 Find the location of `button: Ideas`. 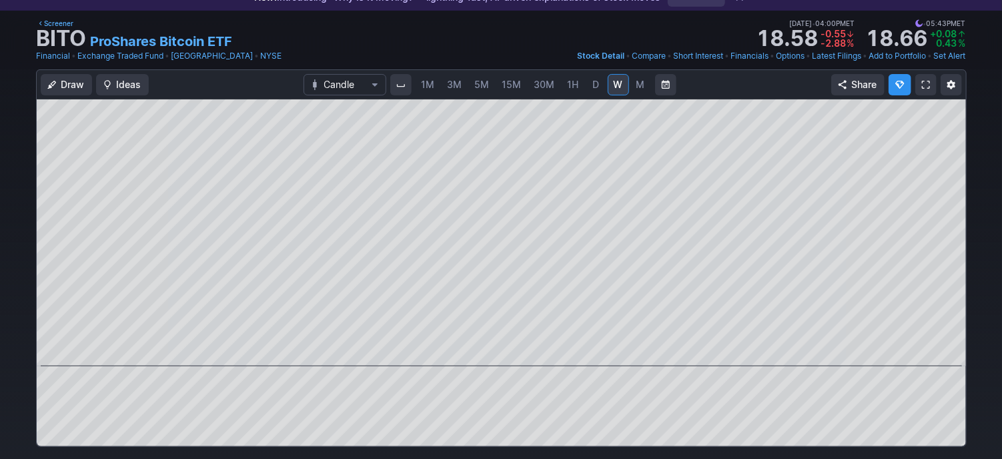

button: Ideas is located at coordinates (122, 85).